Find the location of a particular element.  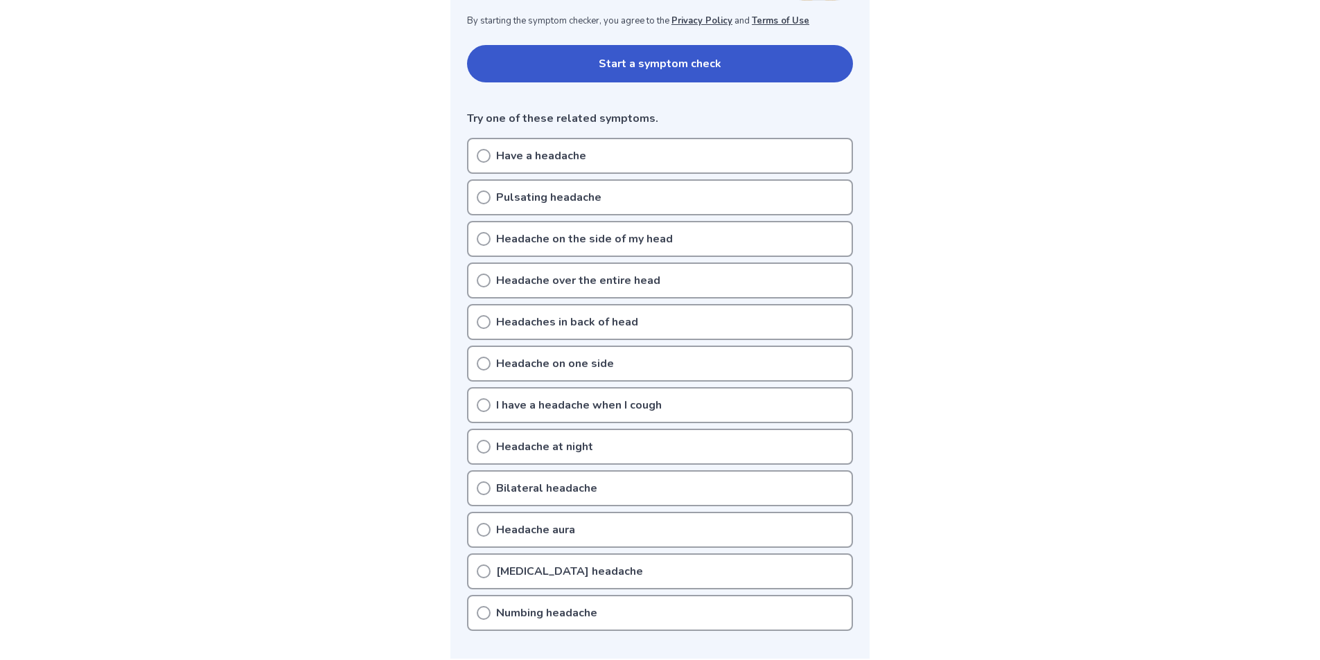

p: I have a headache when I cough is located at coordinates (578, 405).